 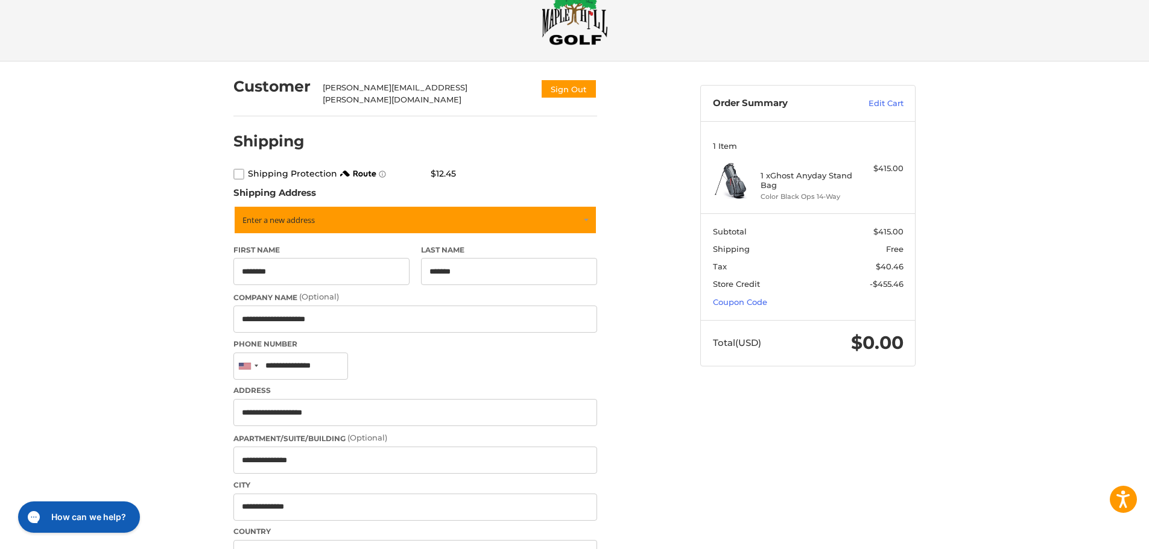 What do you see at coordinates (321, 250) in the screenshot?
I see `label: First Name` at bounding box center [321, 250].